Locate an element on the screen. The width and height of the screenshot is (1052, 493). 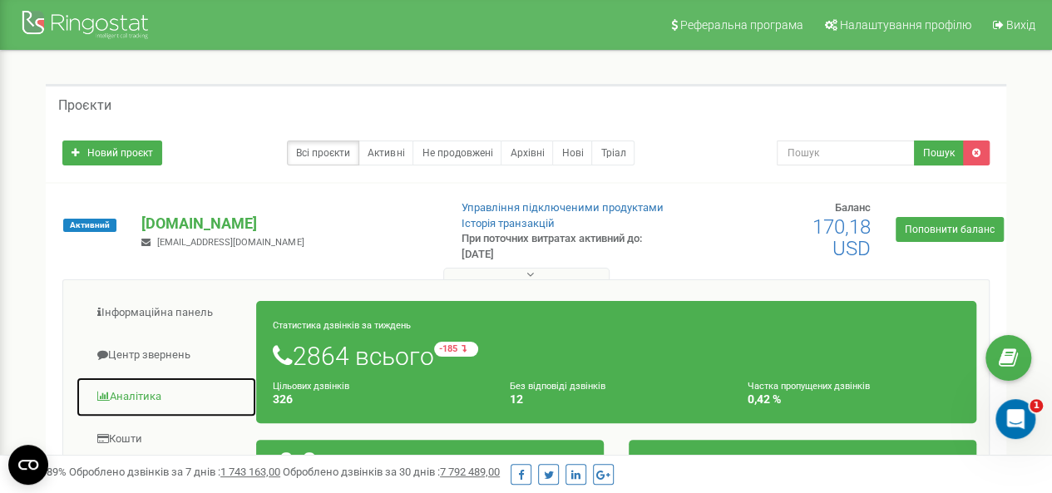
h1: 2864 всього is located at coordinates (616, 356).